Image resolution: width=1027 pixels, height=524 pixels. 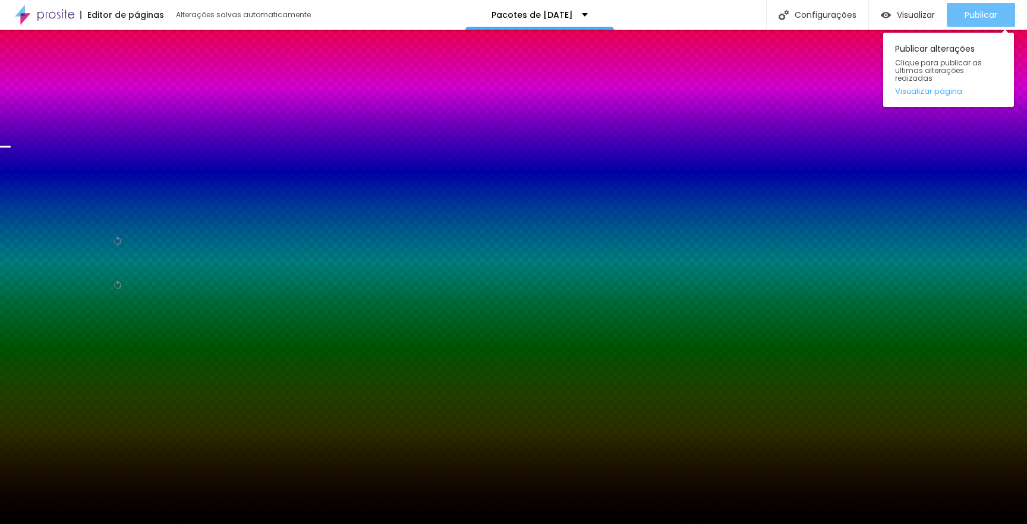 I want to click on button: Publicar, so click(x=981, y=15).